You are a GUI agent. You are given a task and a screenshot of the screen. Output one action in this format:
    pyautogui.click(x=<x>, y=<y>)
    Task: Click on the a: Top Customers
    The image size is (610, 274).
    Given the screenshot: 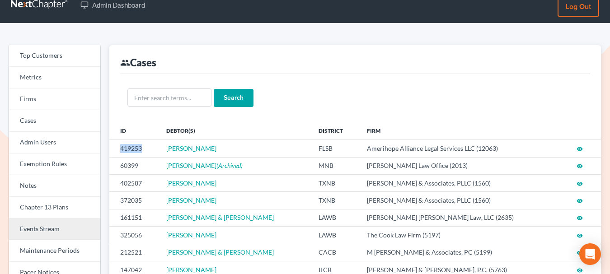 What is the action you would take?
    pyautogui.click(x=55, y=56)
    